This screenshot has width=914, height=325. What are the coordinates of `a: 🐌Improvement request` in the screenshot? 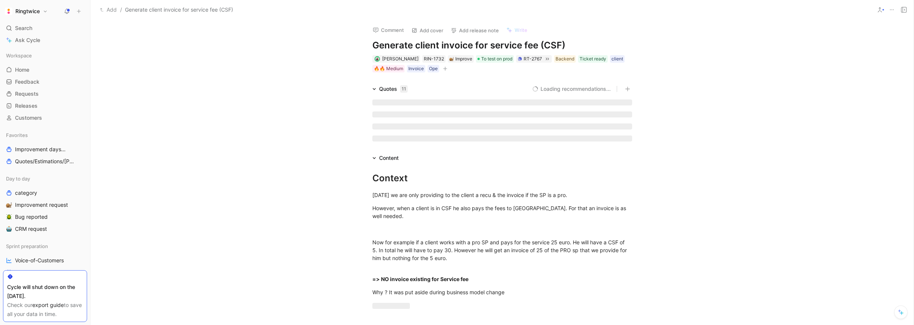 It's located at (45, 205).